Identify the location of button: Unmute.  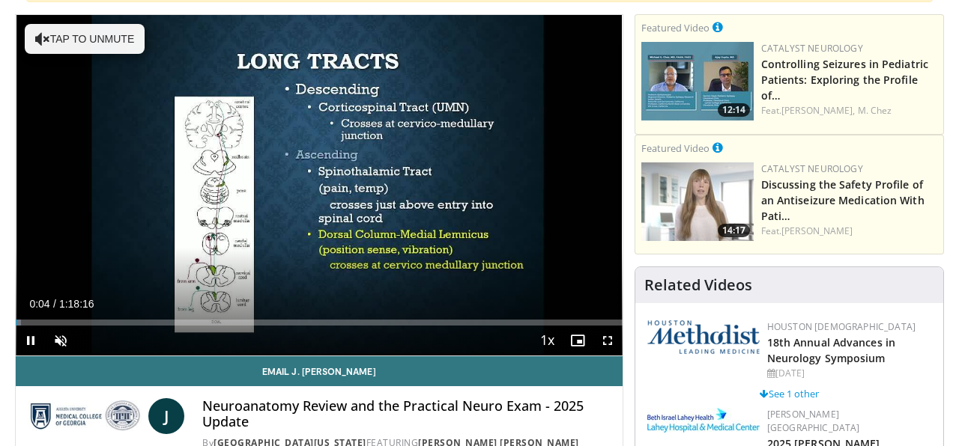
(61, 341).